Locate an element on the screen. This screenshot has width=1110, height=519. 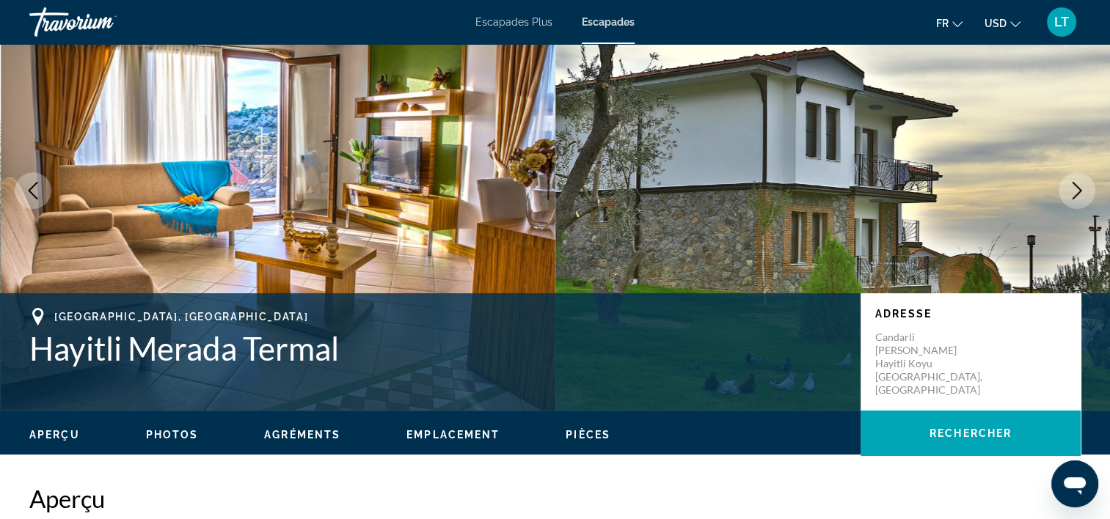
button: Emplacement is located at coordinates (453, 435).